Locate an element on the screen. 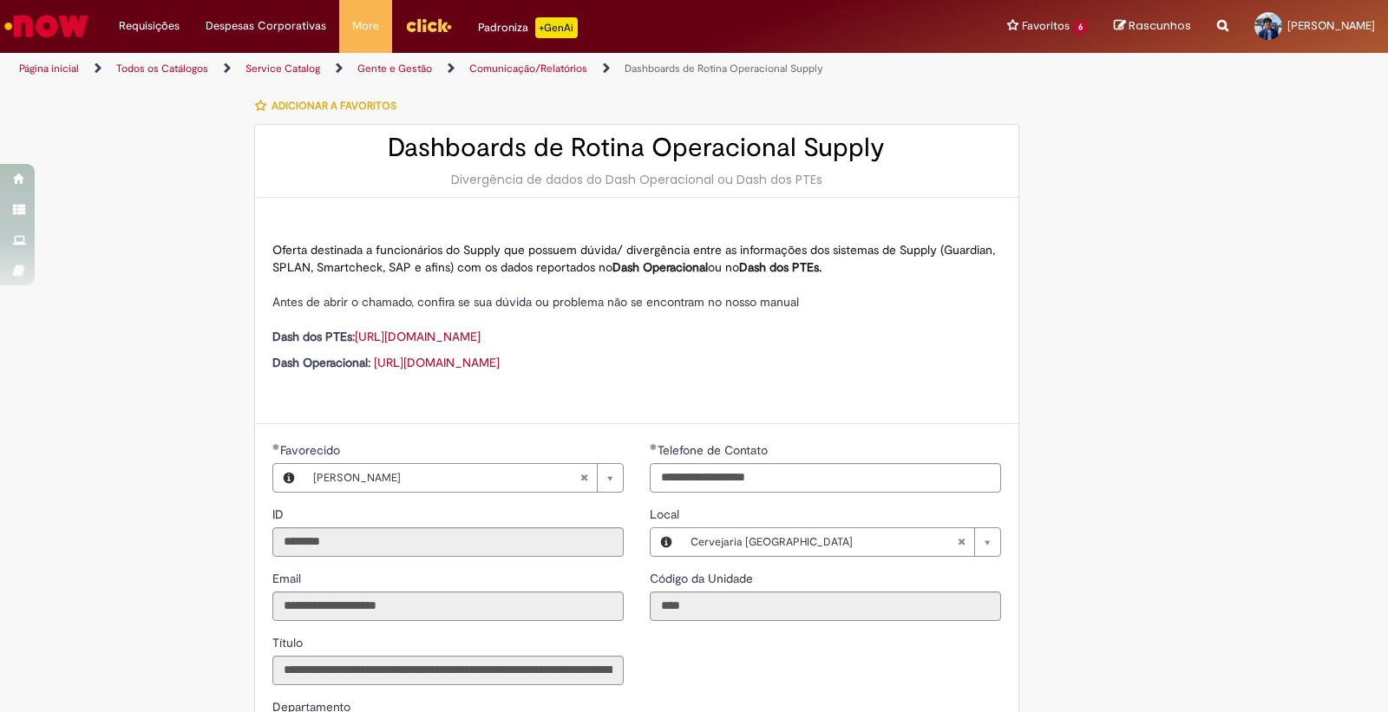 This screenshot has height=712, width=1388. span: Somente leitura - Email is located at coordinates (288, 579).